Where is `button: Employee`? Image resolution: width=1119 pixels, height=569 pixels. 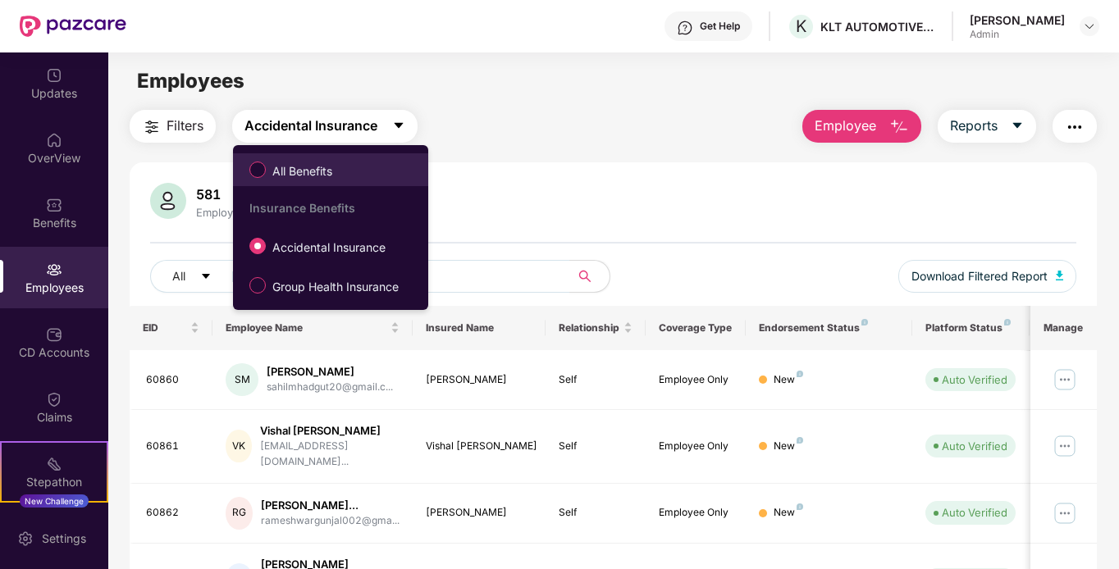 button: Employee is located at coordinates (861, 126).